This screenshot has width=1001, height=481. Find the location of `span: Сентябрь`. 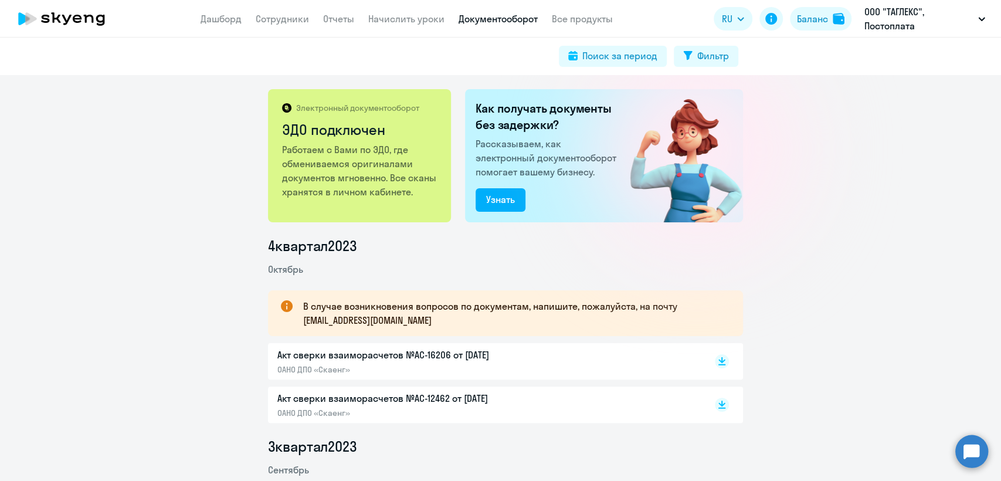

span: Сентябрь is located at coordinates (289, 470).